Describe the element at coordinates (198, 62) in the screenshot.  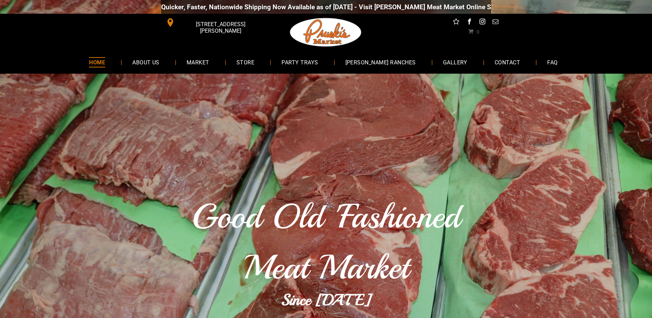
I see `a: MARKET` at that location.